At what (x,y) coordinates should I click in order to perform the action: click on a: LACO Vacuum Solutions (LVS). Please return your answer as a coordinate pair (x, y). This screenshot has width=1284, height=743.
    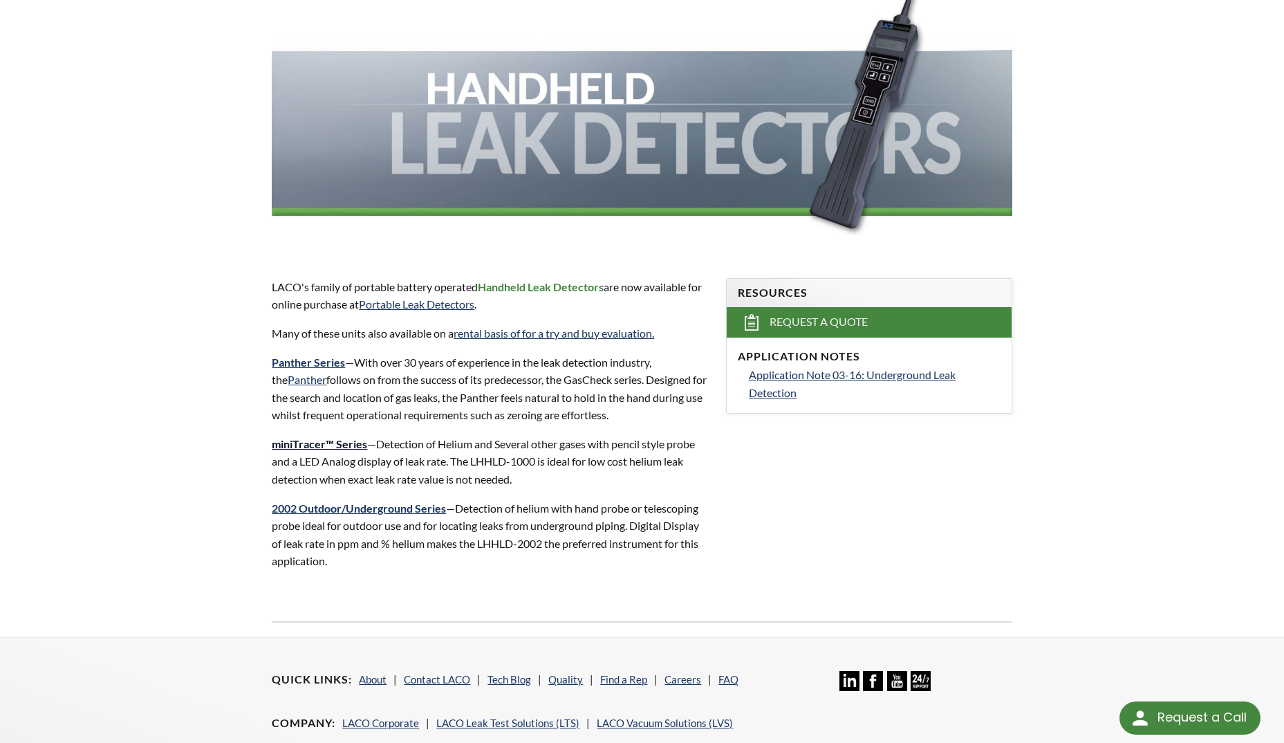
    Looking at the image, I should click on (665, 723).